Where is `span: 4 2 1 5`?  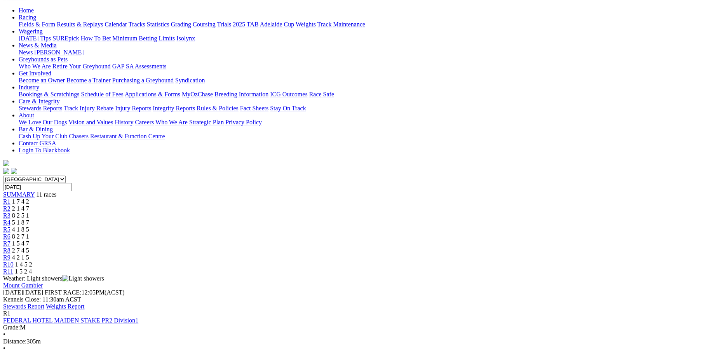 span: 4 2 1 5 is located at coordinates (21, 257).